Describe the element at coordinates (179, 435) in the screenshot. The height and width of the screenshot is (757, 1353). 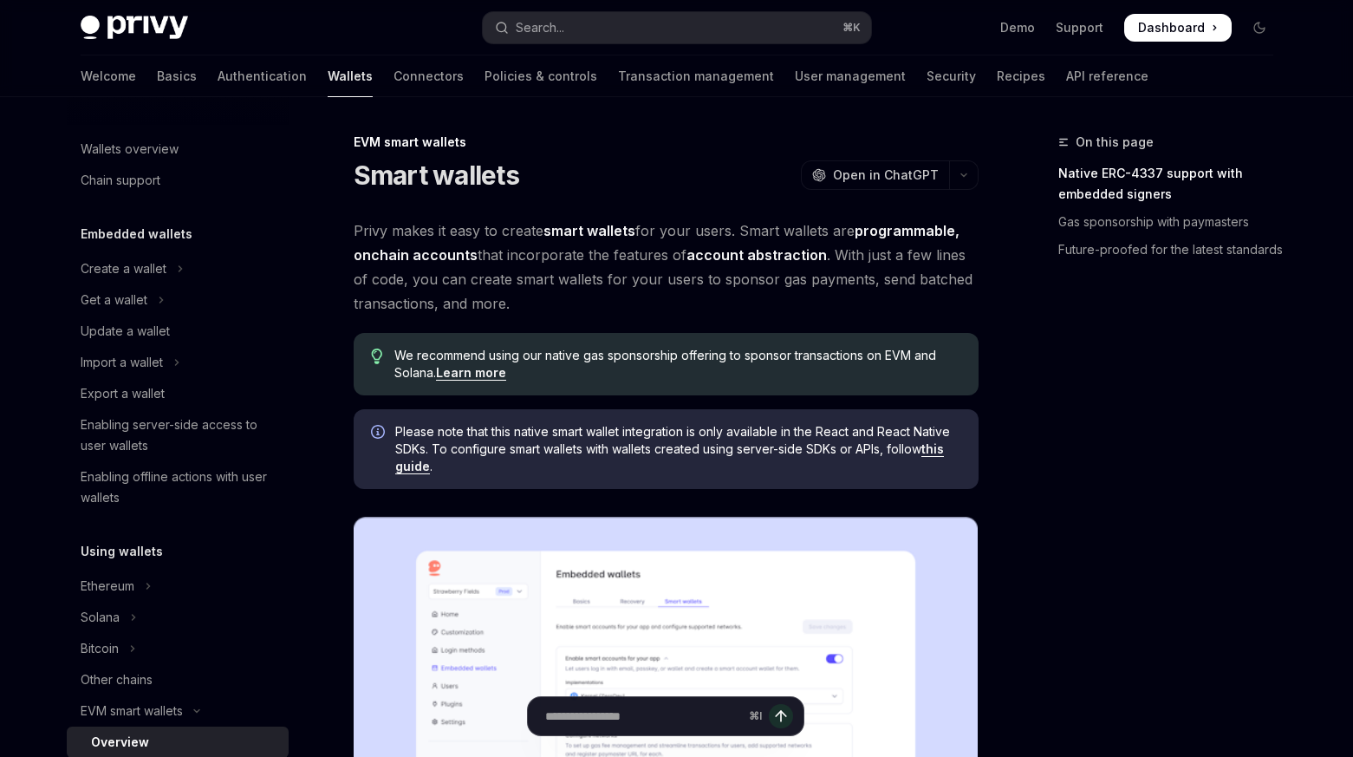
I see `div: Enabling server-side access to user wallets` at that location.